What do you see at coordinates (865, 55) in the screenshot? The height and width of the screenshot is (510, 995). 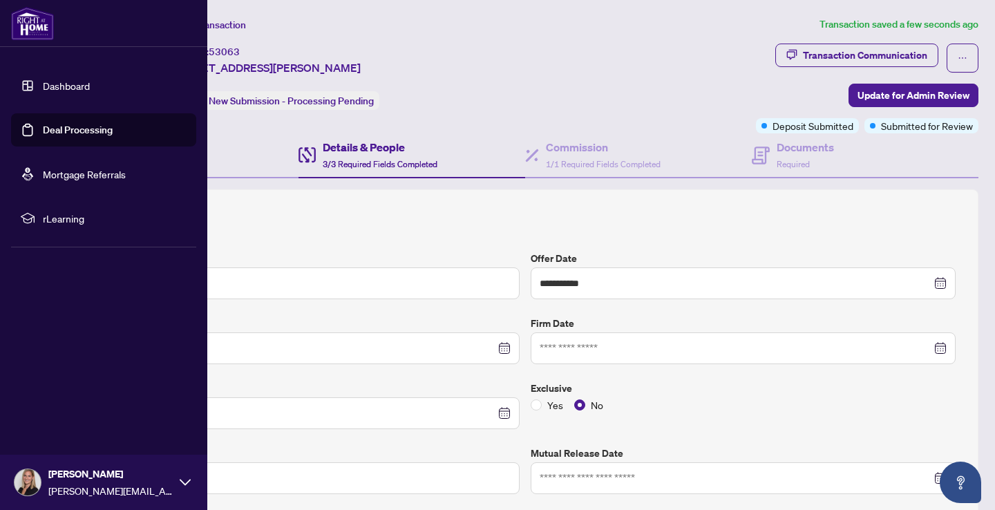 I see `div: Transaction Communication` at bounding box center [865, 55].